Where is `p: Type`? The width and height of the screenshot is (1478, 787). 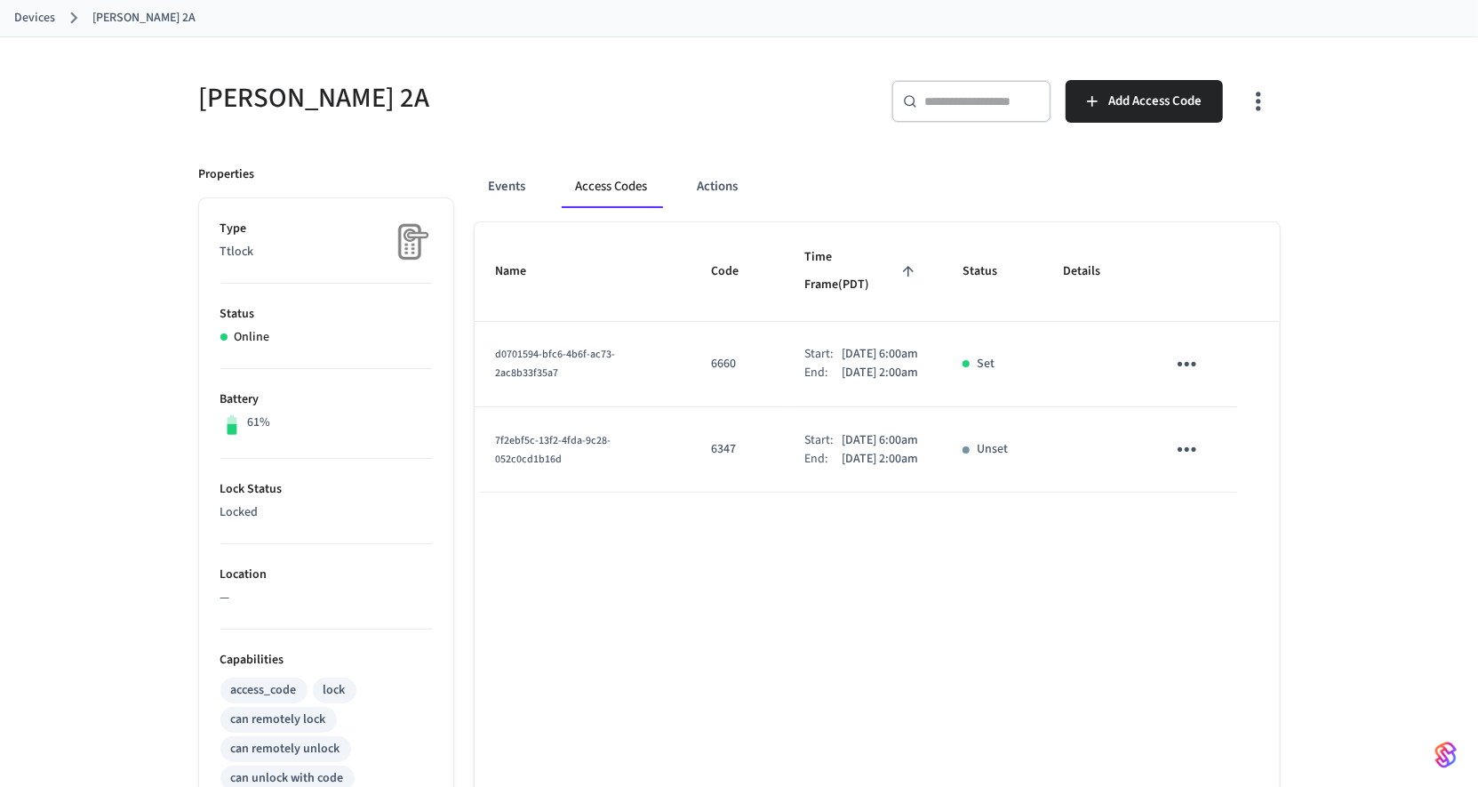
p: Type is located at coordinates (326, 228).